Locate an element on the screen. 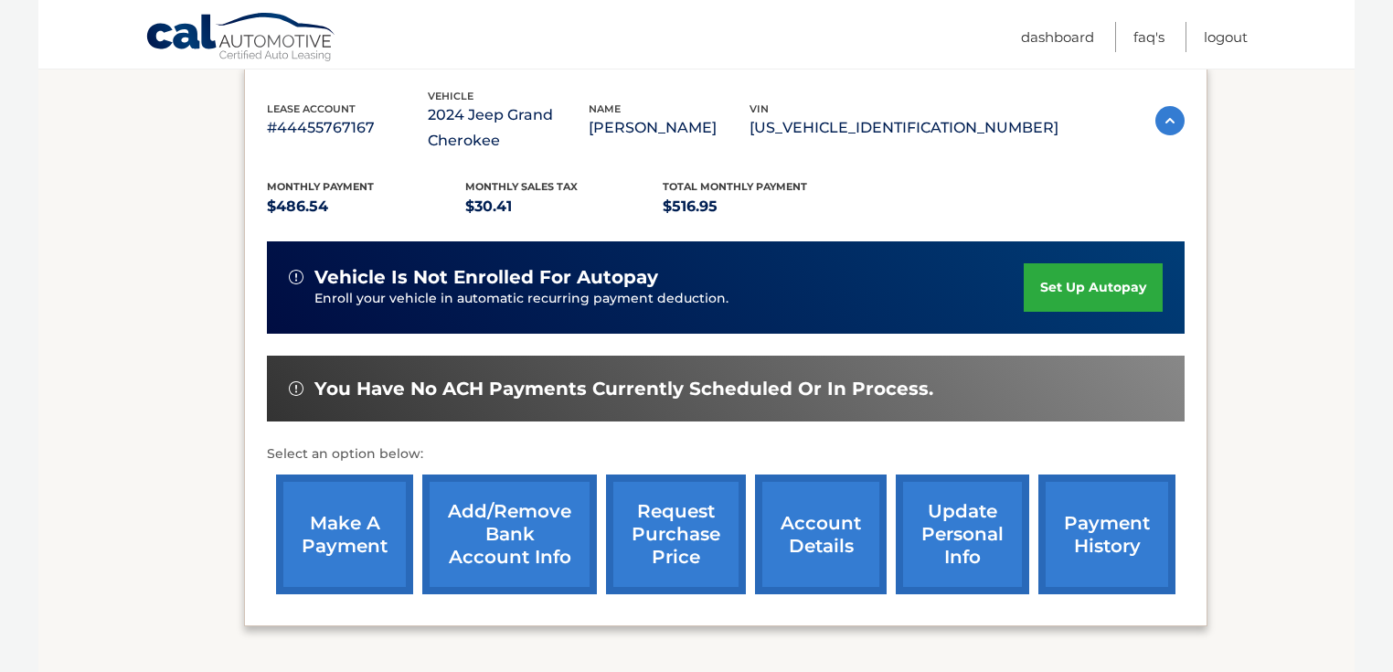  span: Total Monthly Payment is located at coordinates (735, 186).